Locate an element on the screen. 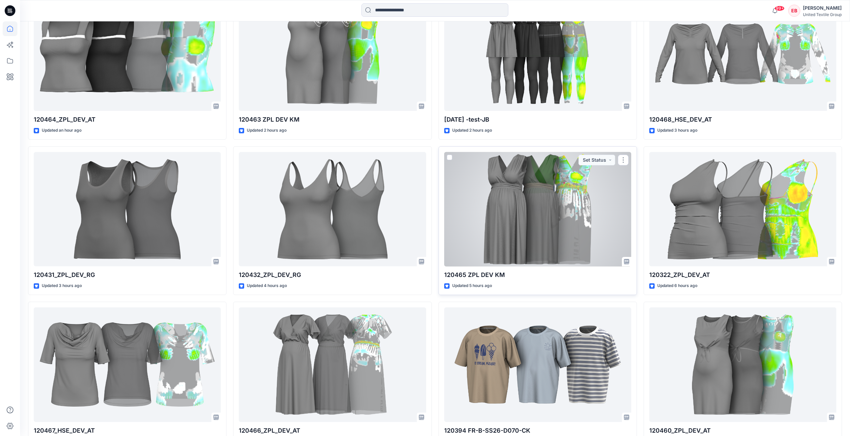  p: 120432_ZPL_DEV_RG is located at coordinates (332, 275).